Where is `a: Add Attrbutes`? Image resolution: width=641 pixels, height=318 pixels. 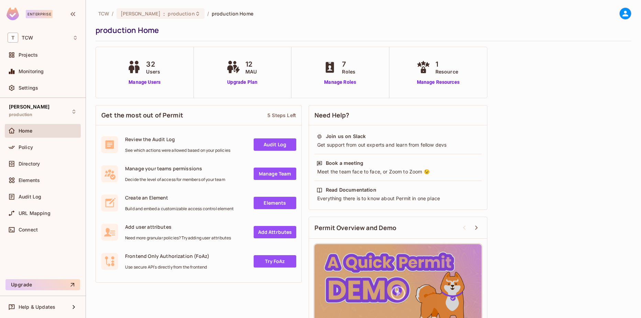
a: Add Attrbutes is located at coordinates (275, 232).